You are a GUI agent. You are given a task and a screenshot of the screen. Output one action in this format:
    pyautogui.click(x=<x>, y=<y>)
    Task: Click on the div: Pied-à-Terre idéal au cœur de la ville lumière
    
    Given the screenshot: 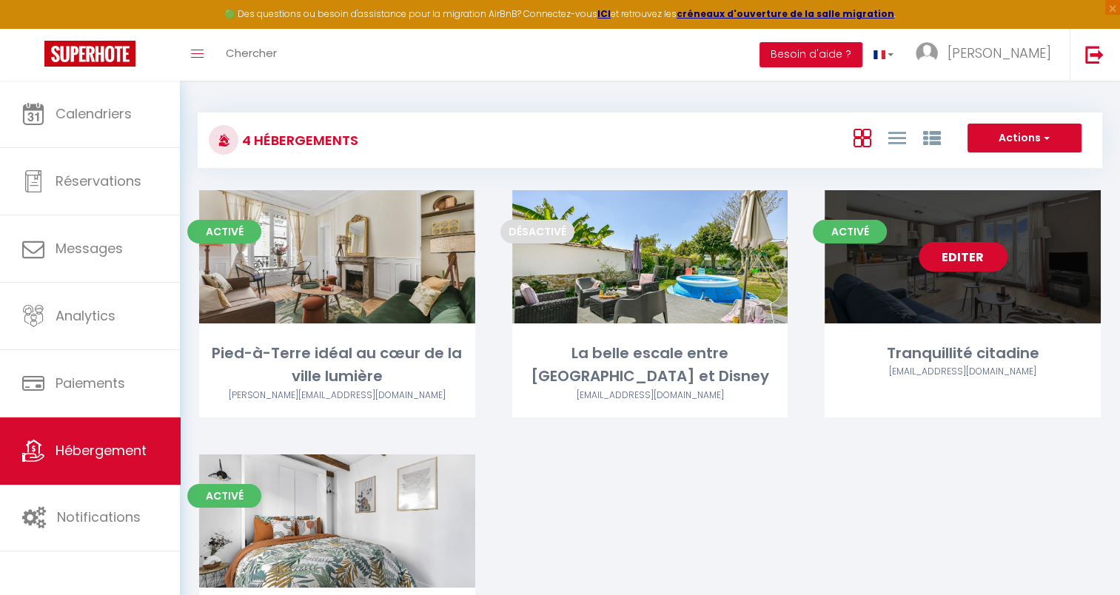 What is the action you would take?
    pyautogui.click(x=337, y=365)
    